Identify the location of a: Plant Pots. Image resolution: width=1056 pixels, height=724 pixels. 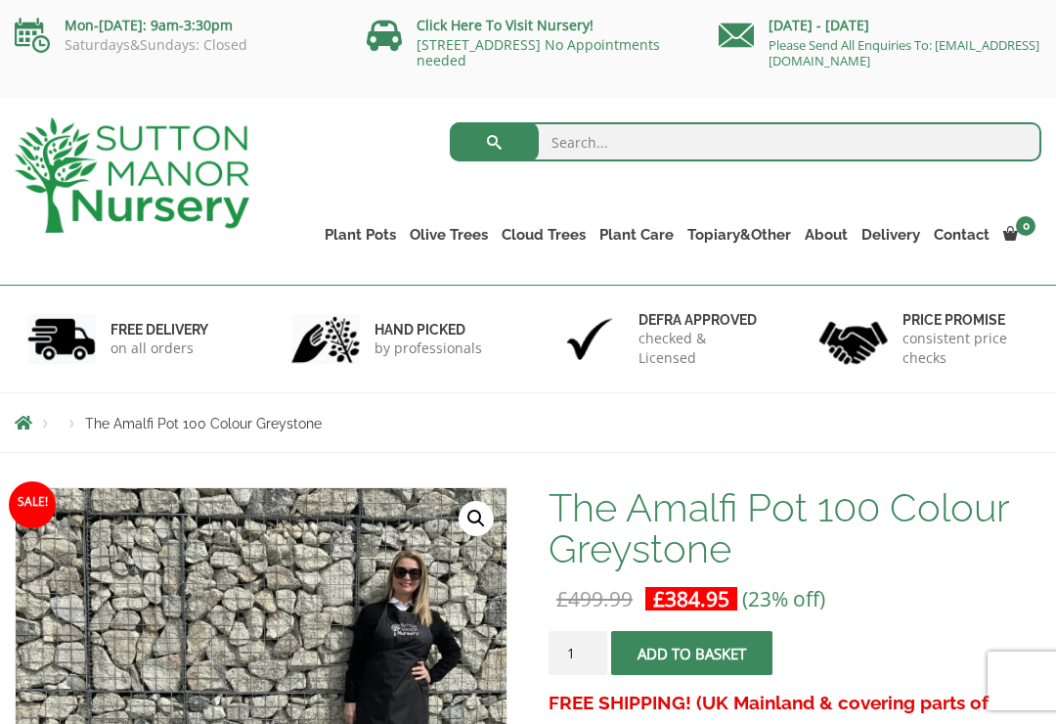
(360, 235).